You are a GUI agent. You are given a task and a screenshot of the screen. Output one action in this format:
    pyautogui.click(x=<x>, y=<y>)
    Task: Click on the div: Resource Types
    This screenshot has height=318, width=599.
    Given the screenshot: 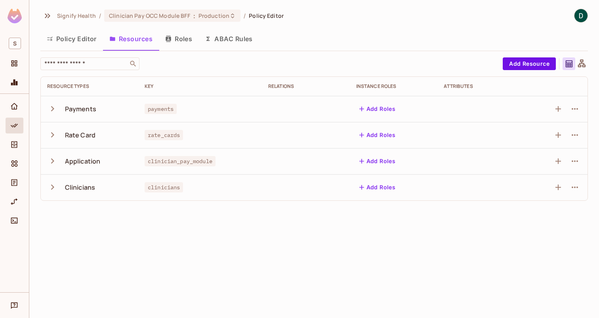 What is the action you would take?
    pyautogui.click(x=90, y=86)
    